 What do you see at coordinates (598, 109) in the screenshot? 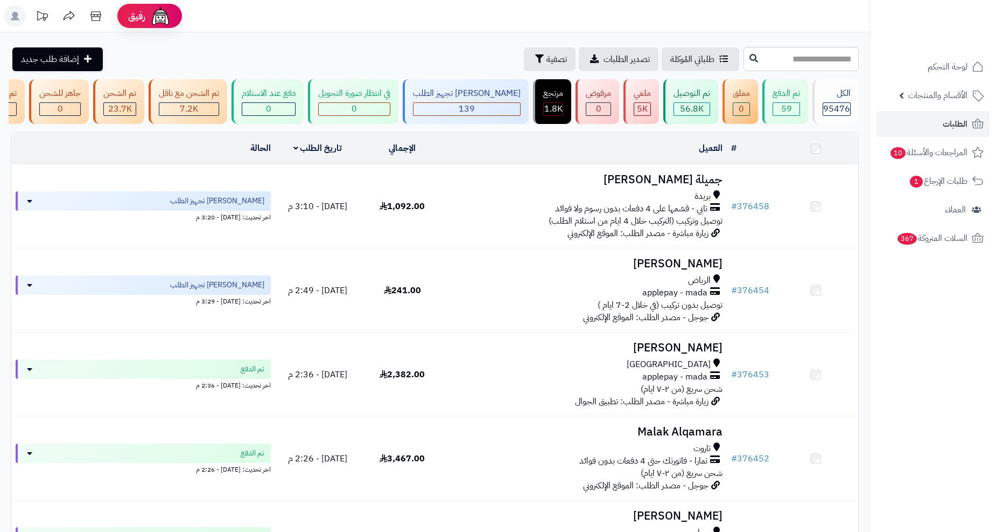
I see `div: 0` at bounding box center [598, 109].